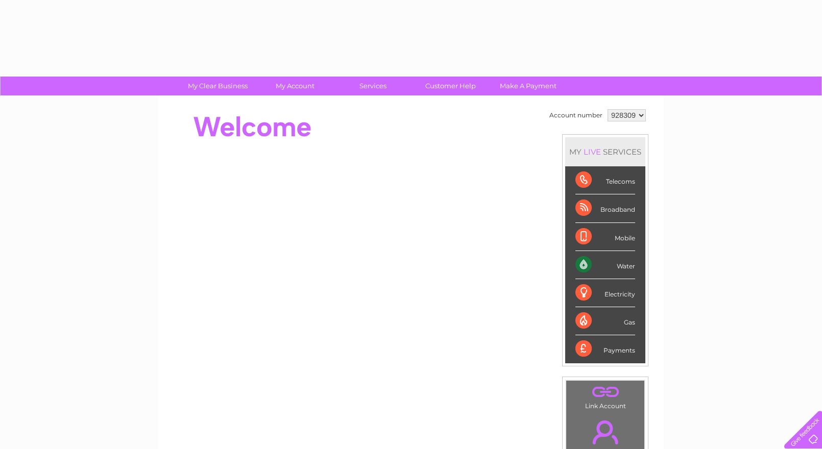 This screenshot has width=822, height=449. What do you see at coordinates (592, 152) in the screenshot?
I see `div: LIVE` at bounding box center [592, 152].